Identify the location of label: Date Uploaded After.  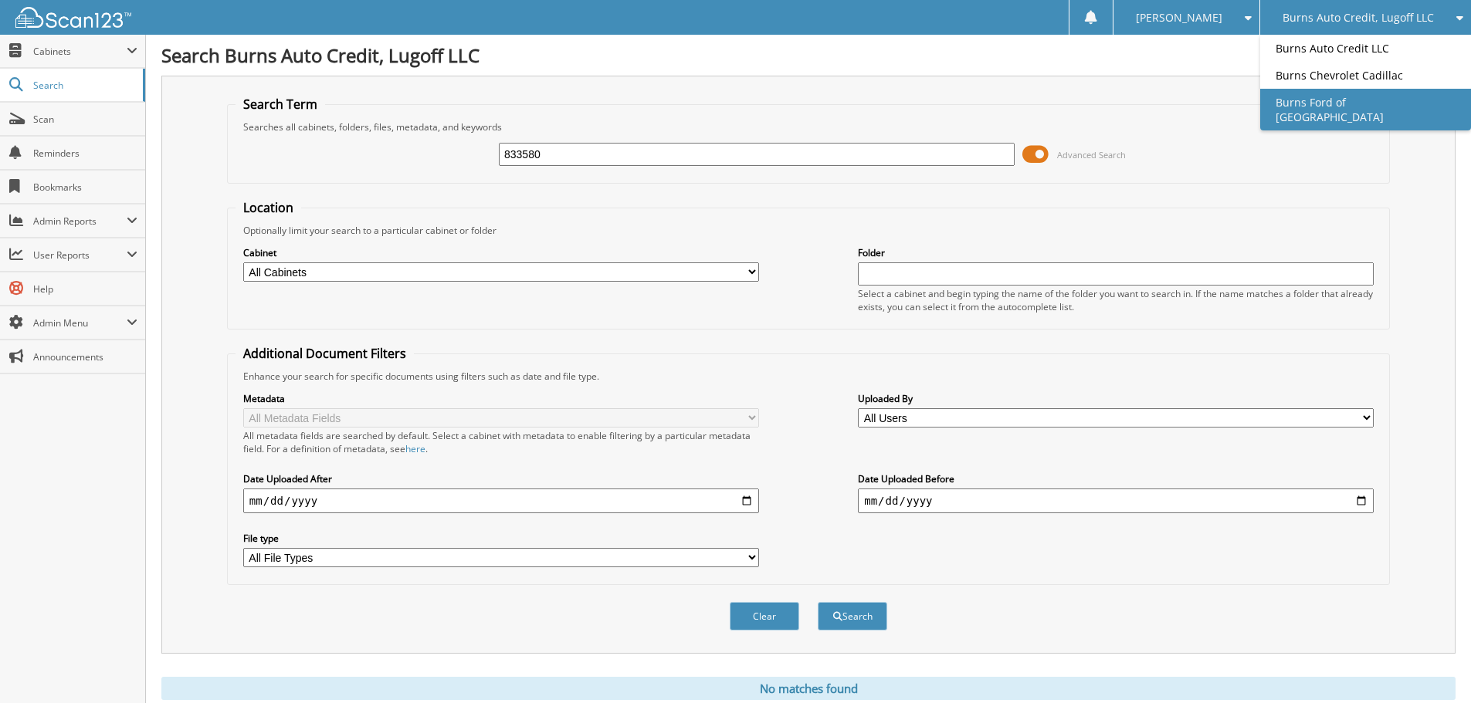
(501, 479).